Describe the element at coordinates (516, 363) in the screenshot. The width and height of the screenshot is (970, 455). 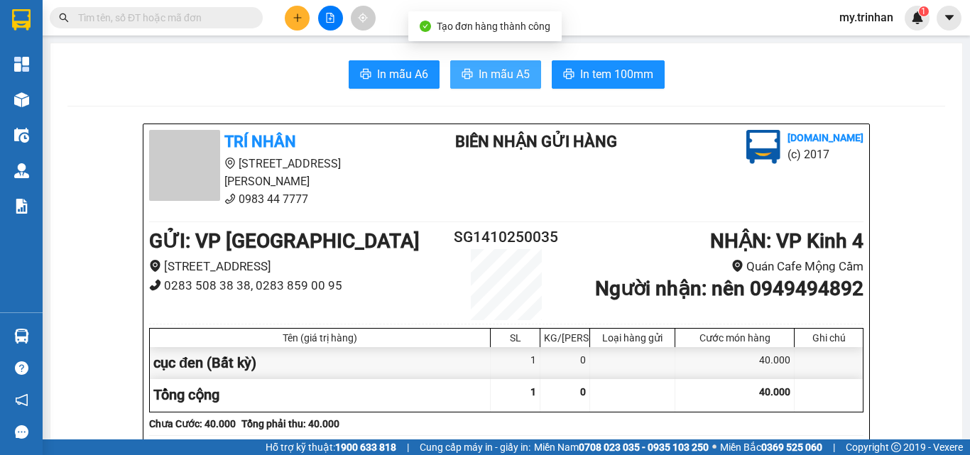
I see `div: 1` at that location.